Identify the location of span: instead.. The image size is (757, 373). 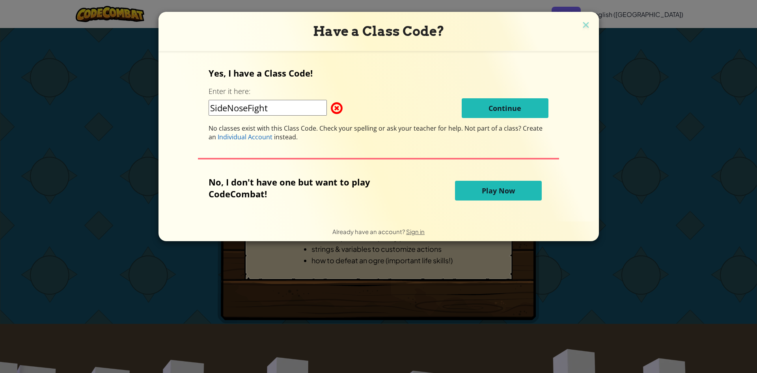
(285, 137).